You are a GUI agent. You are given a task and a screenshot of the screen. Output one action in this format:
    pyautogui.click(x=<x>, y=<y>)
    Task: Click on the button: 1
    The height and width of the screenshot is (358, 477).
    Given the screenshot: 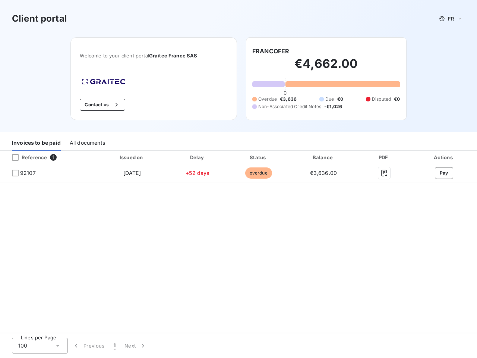 What is the action you would take?
    pyautogui.click(x=114, y=345)
    